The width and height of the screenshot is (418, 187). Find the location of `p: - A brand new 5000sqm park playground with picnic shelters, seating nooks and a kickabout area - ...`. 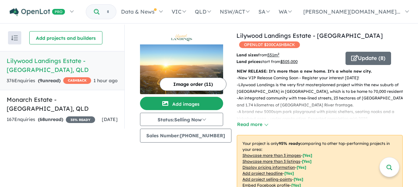

p: - A brand new 5000sqm park playground with picnic shelters, seating nooks and a kickabout area - ... is located at coordinates (322, 115).